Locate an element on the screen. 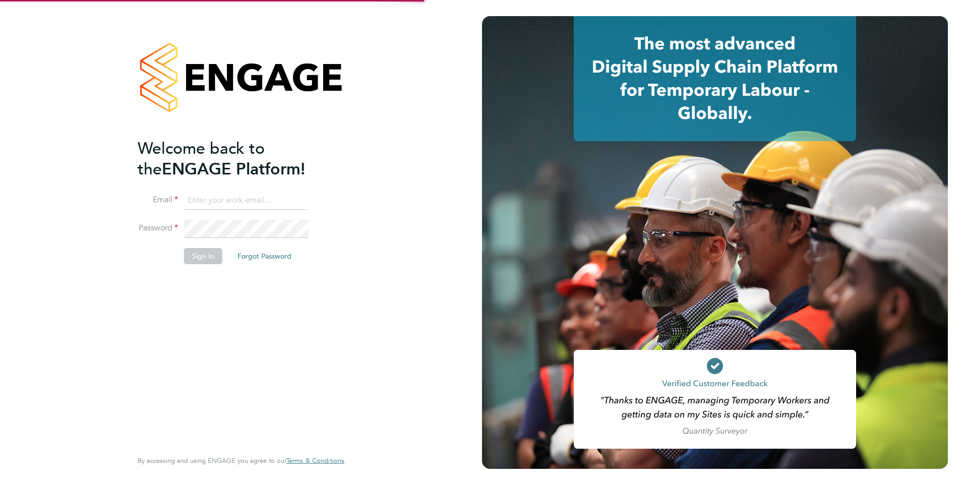 The width and height of the screenshot is (964, 485). a: Terms & Conditions is located at coordinates (315, 461).